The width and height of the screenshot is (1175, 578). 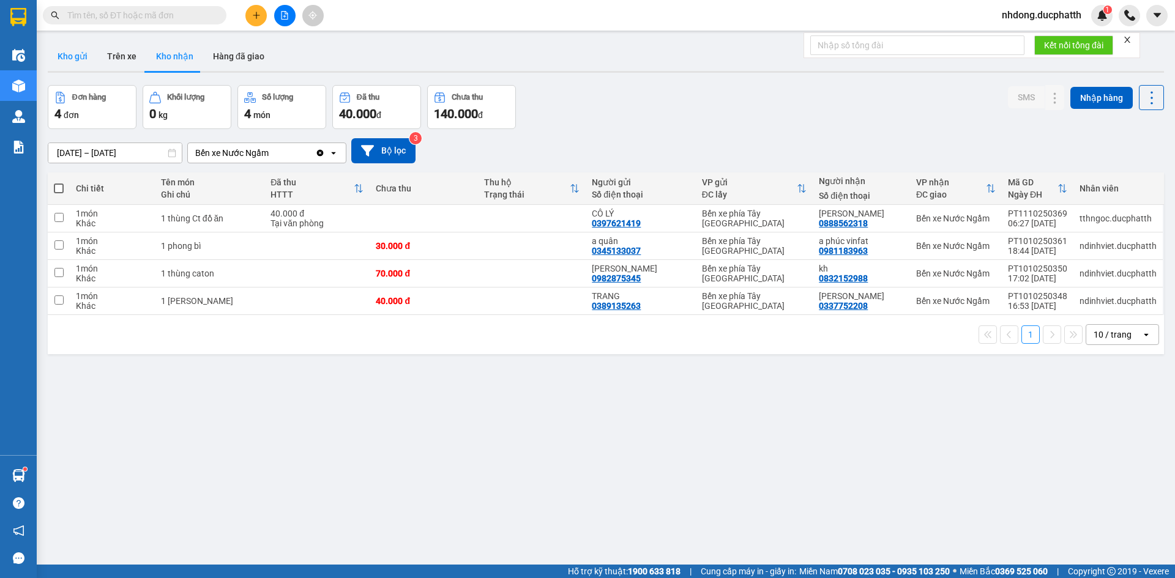 What do you see at coordinates (423, 273) in the screenshot?
I see `div: 70.000 đ` at bounding box center [423, 273].